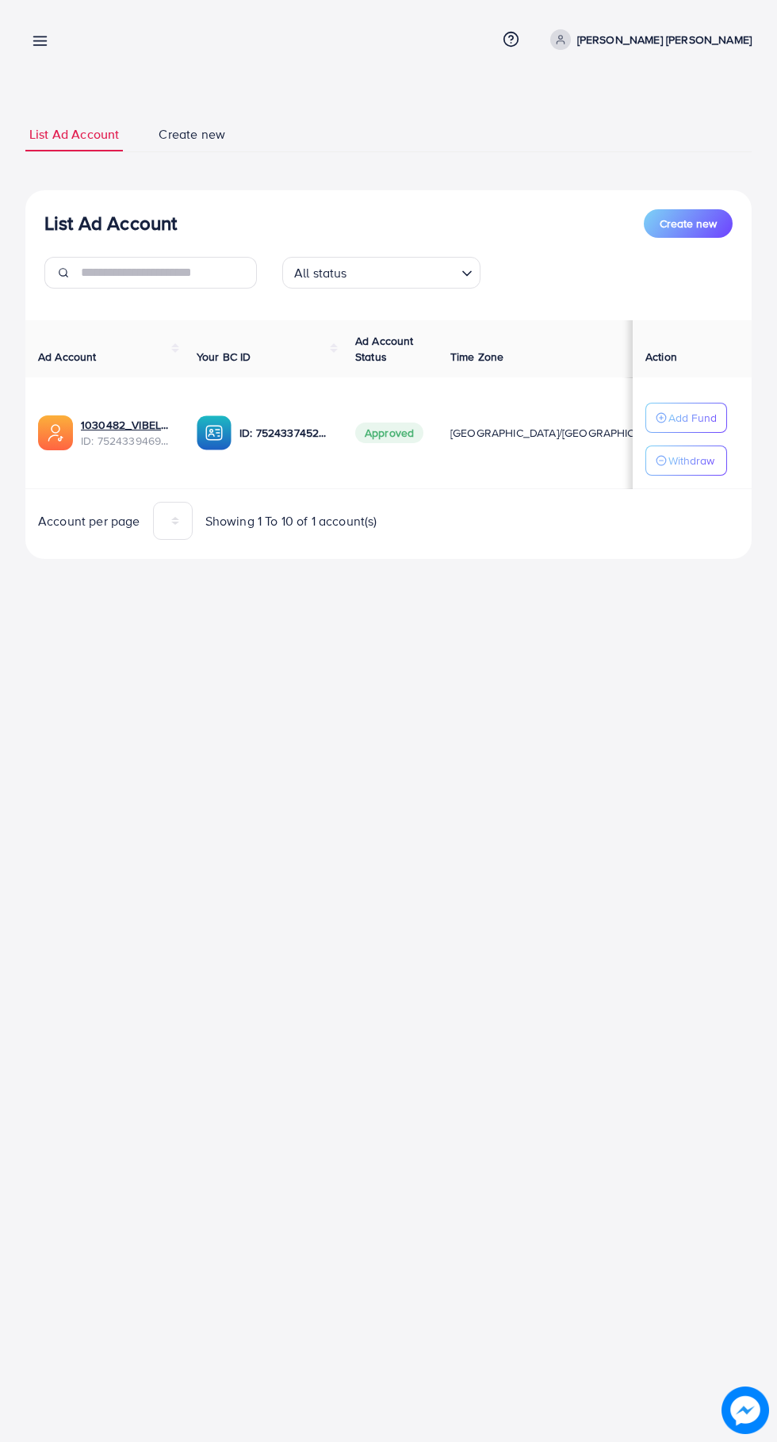 The image size is (777, 1442). Describe the element at coordinates (477, 357) in the screenshot. I see `span: Time Zone` at that location.